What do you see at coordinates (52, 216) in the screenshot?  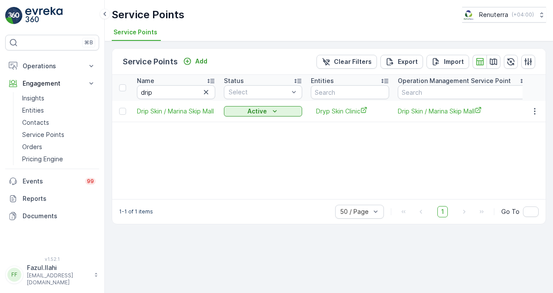 I see `a: Documents` at bounding box center [52, 216].